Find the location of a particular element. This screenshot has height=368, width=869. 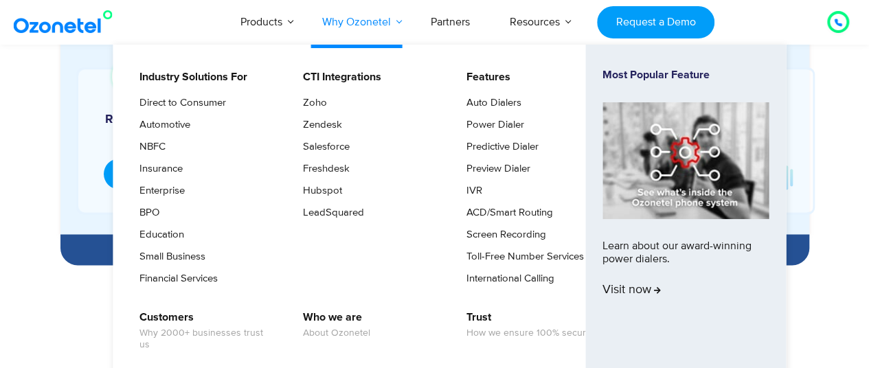

a: International Calling is located at coordinates (507, 279).